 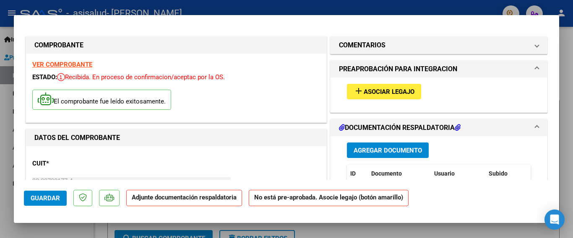 I want to click on p: CUIT, so click(x=76, y=164).